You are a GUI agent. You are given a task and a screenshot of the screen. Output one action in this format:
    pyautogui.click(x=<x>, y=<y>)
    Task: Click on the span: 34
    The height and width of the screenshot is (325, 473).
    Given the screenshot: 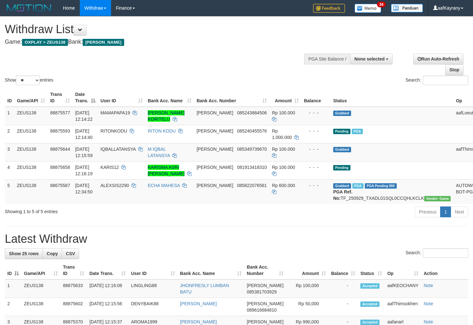 What is the action you would take?
    pyautogui.click(x=381, y=4)
    